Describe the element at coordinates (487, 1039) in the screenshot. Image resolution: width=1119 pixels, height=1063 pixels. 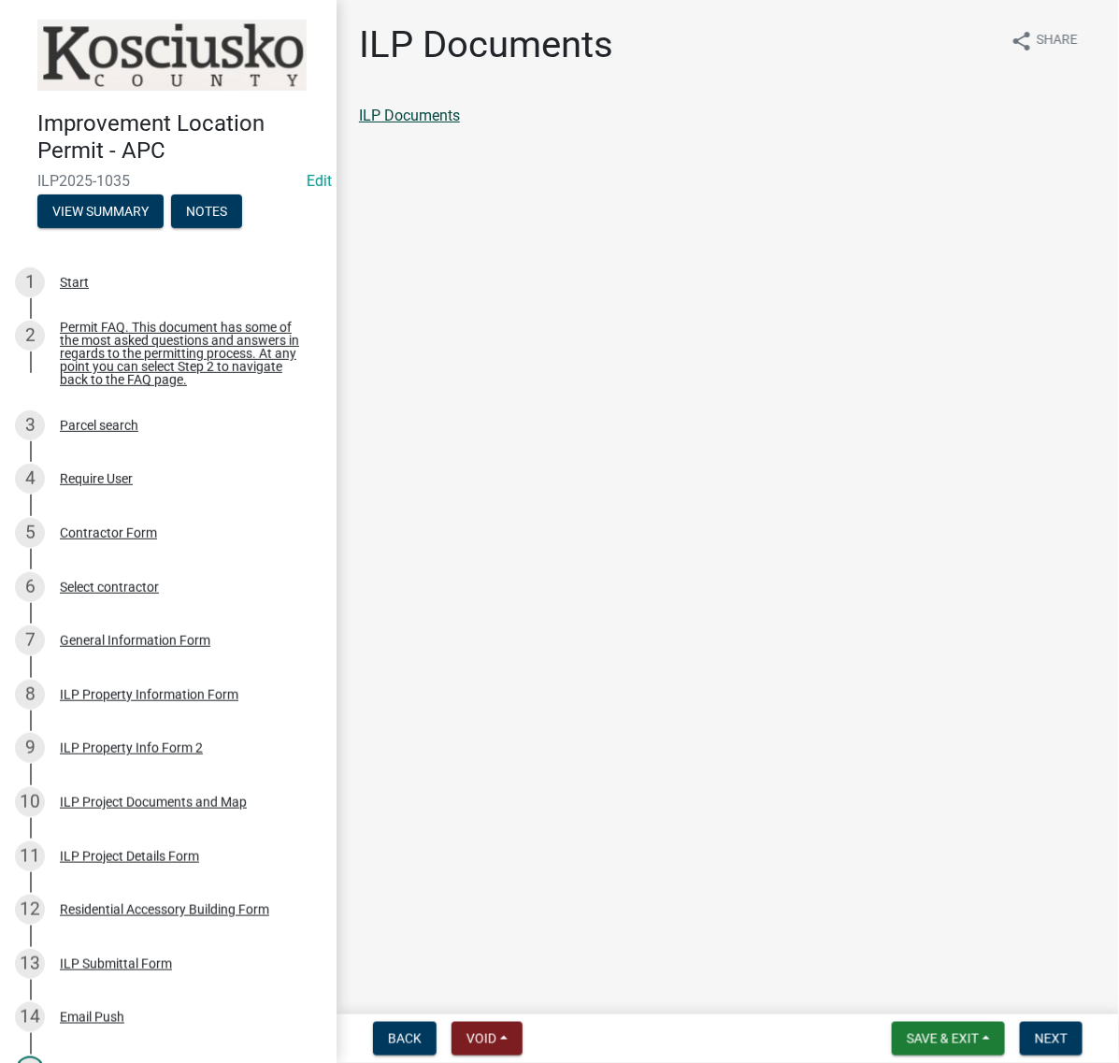
I see `button: Void` at that location.